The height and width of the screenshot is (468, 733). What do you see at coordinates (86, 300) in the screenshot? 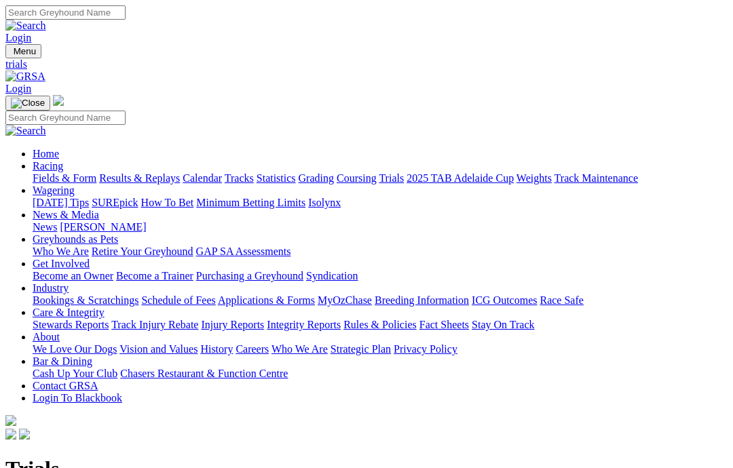
I see `a: Bookings & Scratchings` at bounding box center [86, 300].